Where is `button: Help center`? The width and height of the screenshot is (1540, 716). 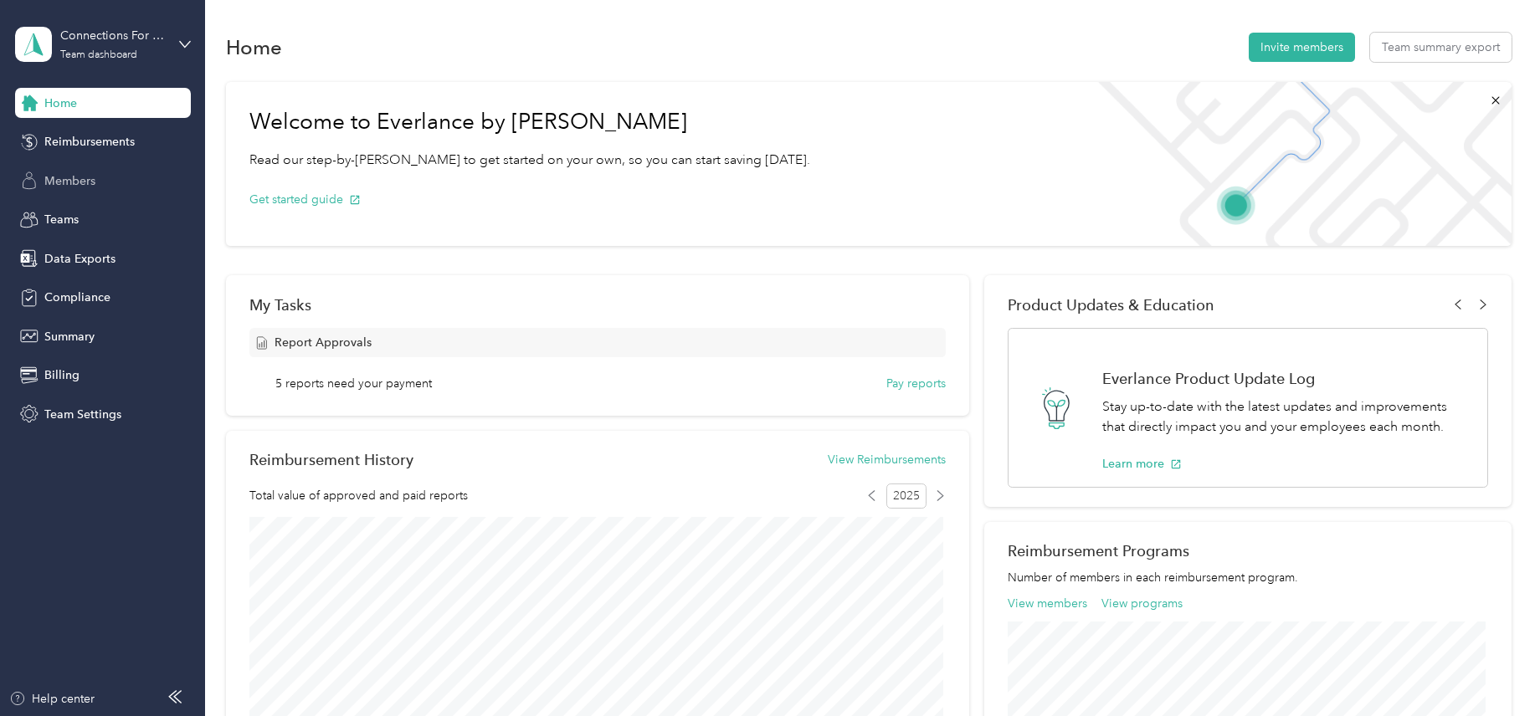 button: Help center is located at coordinates (52, 699).